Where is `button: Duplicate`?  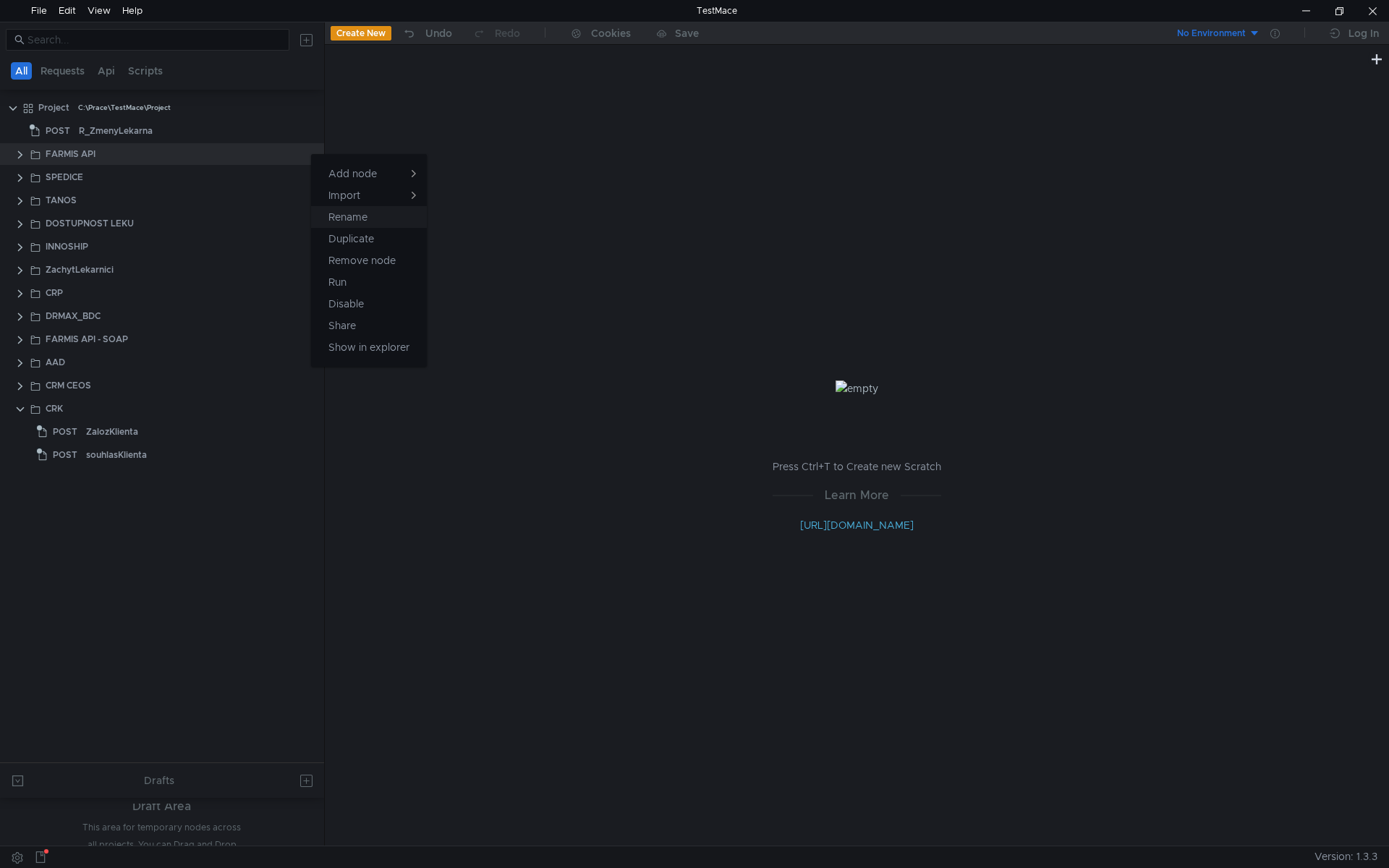 button: Duplicate is located at coordinates (369, 238).